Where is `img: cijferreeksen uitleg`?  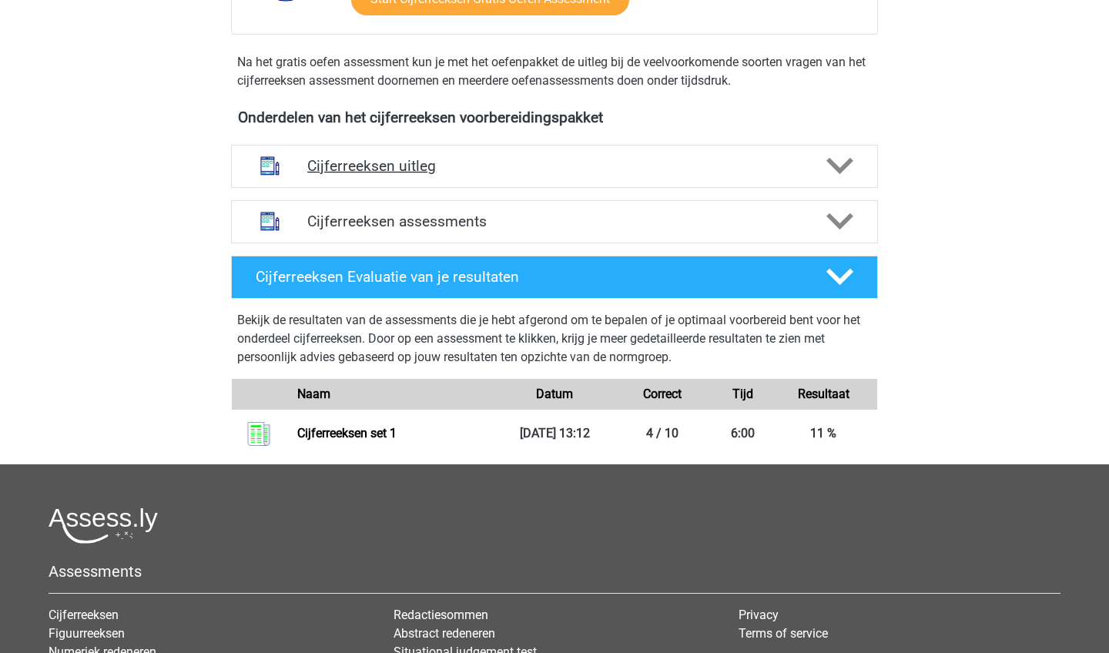 img: cijferreeksen uitleg is located at coordinates (270, 166).